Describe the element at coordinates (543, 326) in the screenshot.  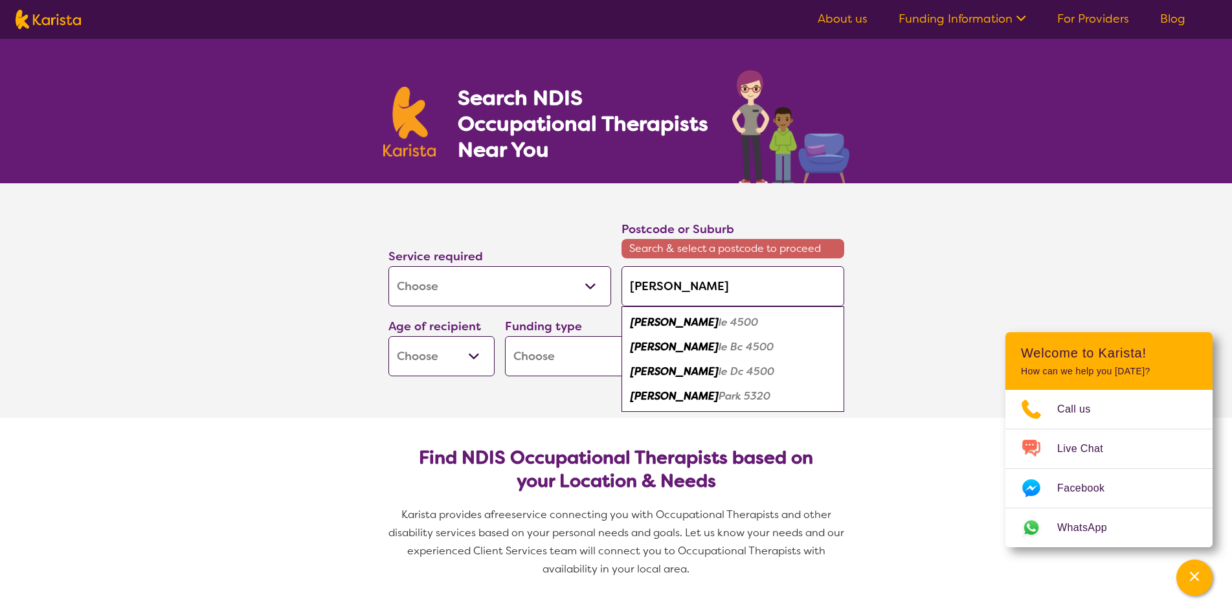
I see `label: Funding type` at that location.